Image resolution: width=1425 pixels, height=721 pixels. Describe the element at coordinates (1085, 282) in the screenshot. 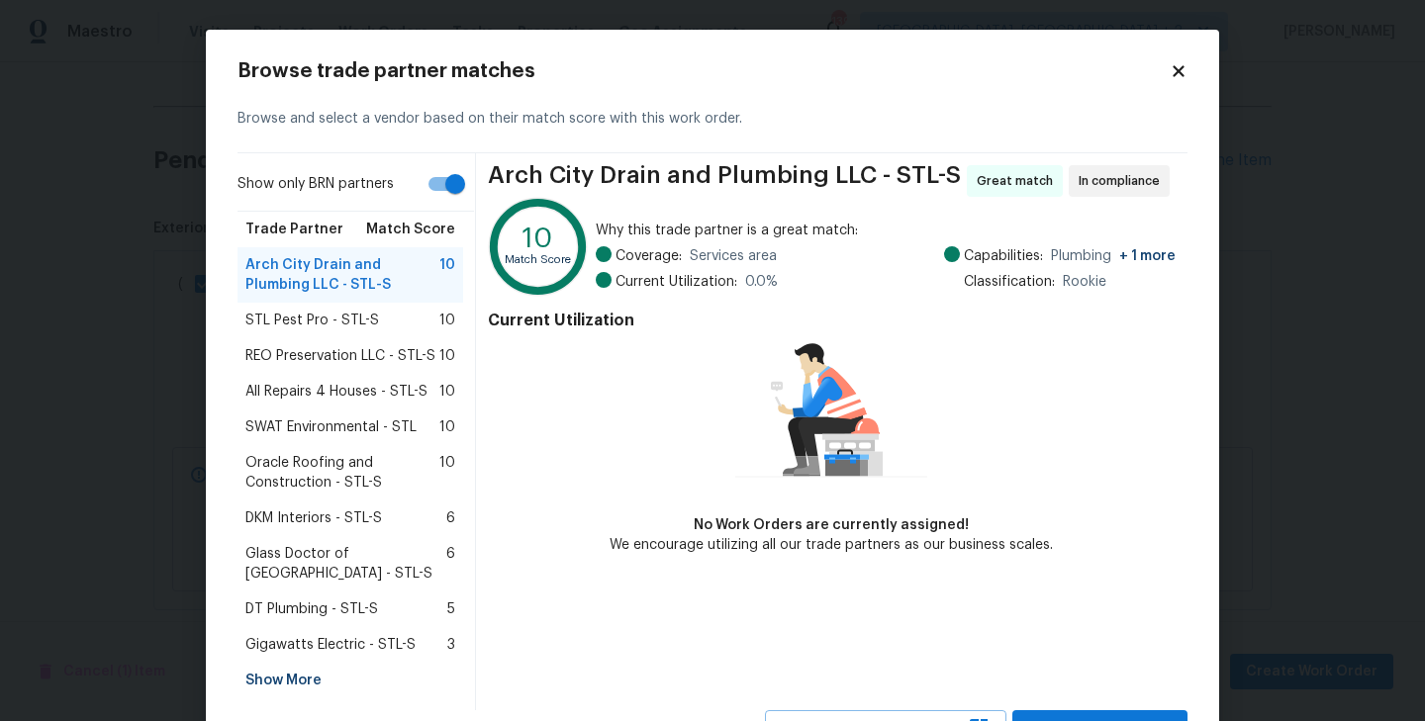

I see `span: Rookie` at that location.